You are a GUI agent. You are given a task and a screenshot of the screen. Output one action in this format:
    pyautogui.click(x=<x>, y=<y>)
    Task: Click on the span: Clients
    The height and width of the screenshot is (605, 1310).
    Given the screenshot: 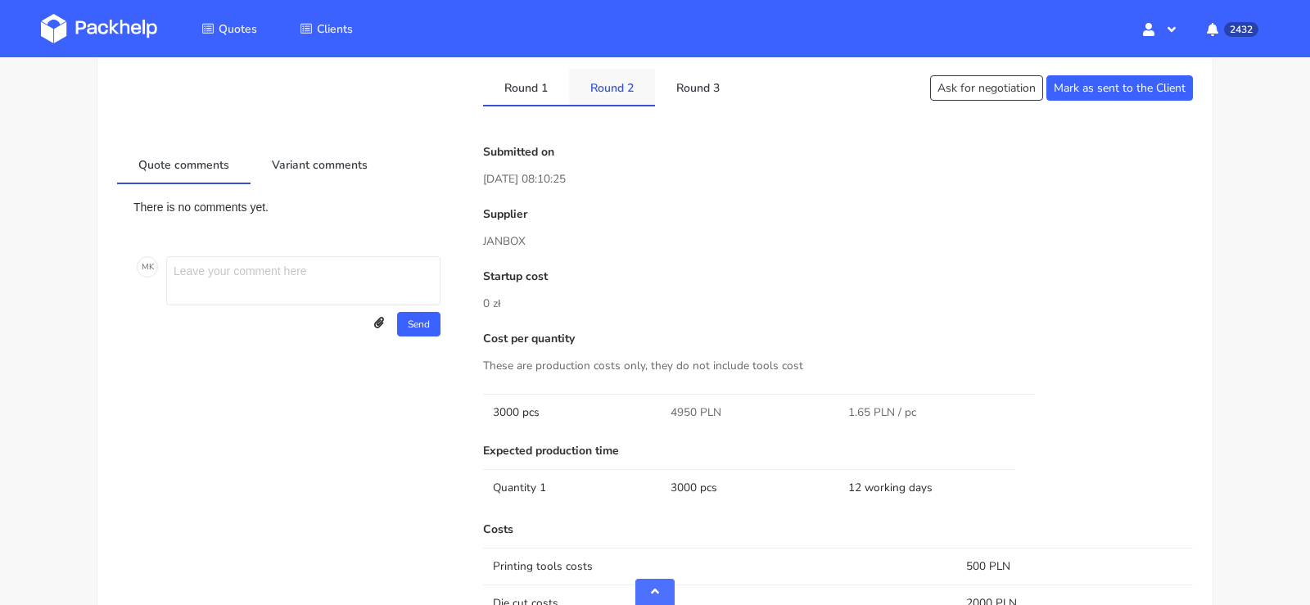 What is the action you would take?
    pyautogui.click(x=335, y=29)
    